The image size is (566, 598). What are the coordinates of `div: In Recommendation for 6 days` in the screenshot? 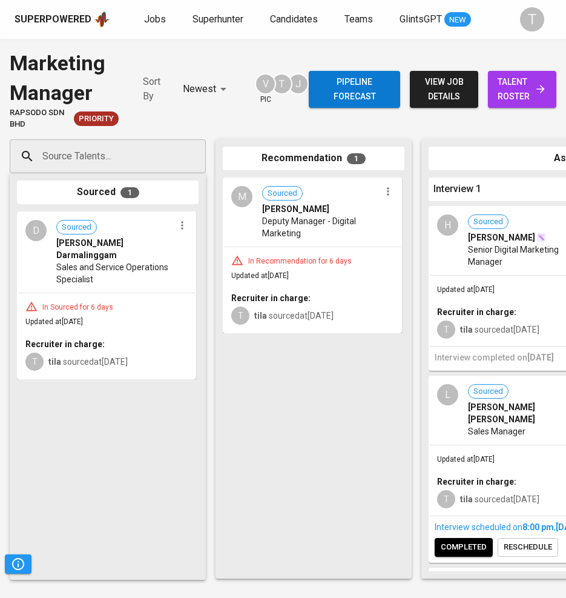 It's located at (300, 261).